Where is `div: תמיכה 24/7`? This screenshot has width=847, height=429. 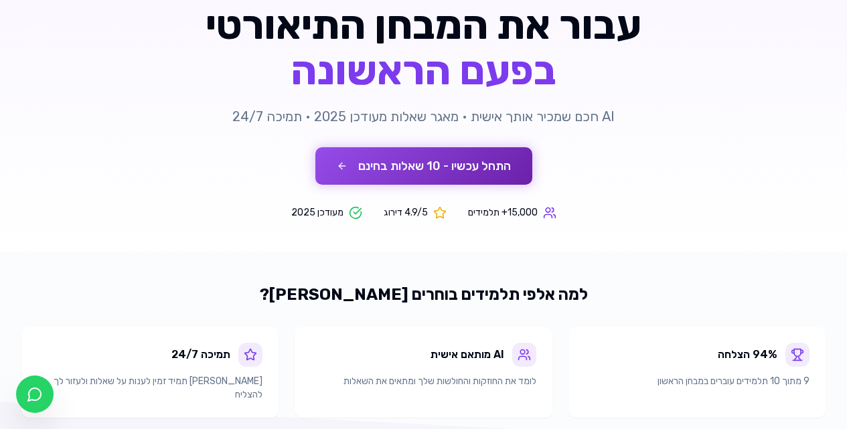
div: תמיכה 24/7 is located at coordinates (201, 355).